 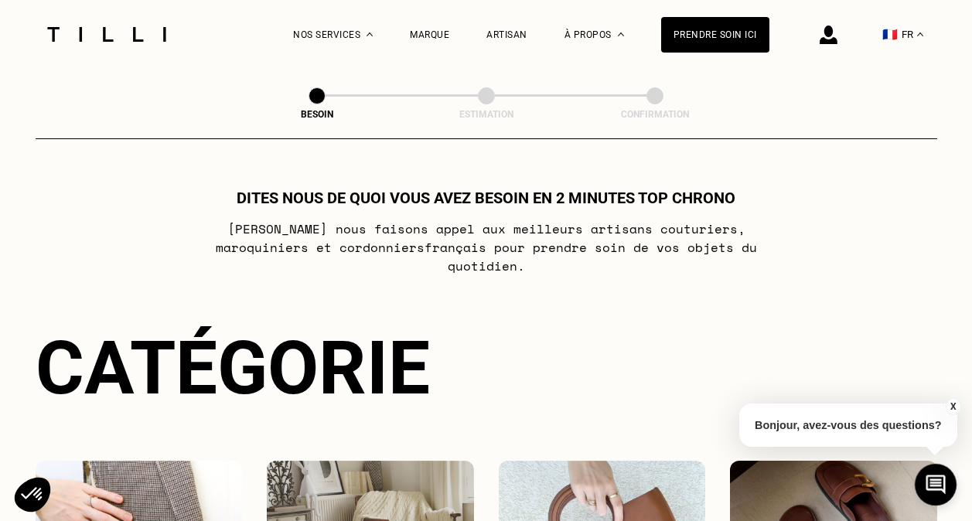 What do you see at coordinates (486, 114) in the screenshot?
I see `div: Estimation` at bounding box center [486, 114].